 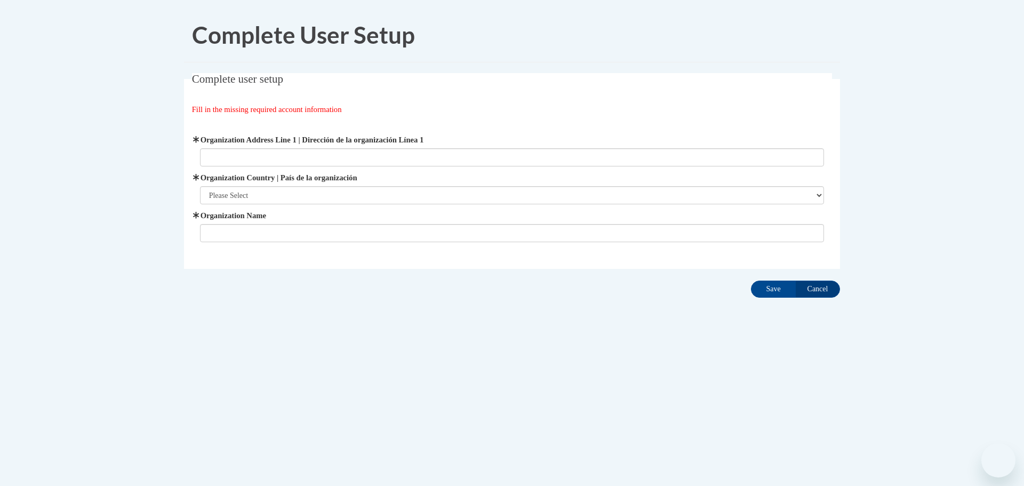 What do you see at coordinates (237, 79) in the screenshot?
I see `span: Complete user setup` at bounding box center [237, 79].